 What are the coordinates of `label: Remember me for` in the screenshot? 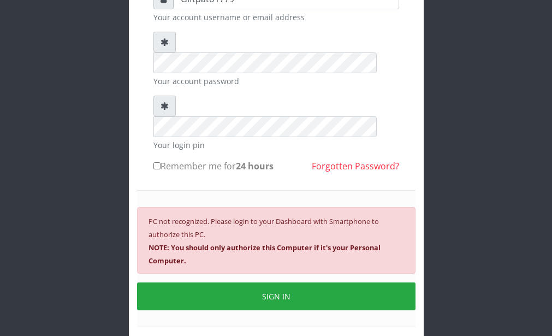 It's located at (213, 166).